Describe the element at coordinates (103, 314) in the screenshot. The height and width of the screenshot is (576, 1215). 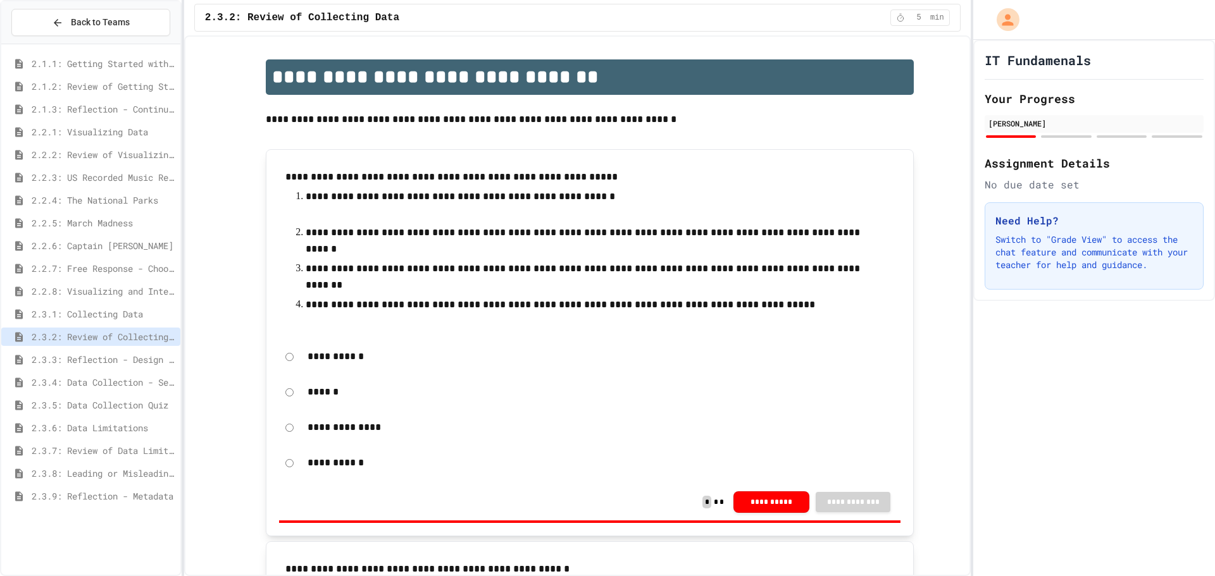
I see `span: 2.3.1: Collecting Data` at that location.